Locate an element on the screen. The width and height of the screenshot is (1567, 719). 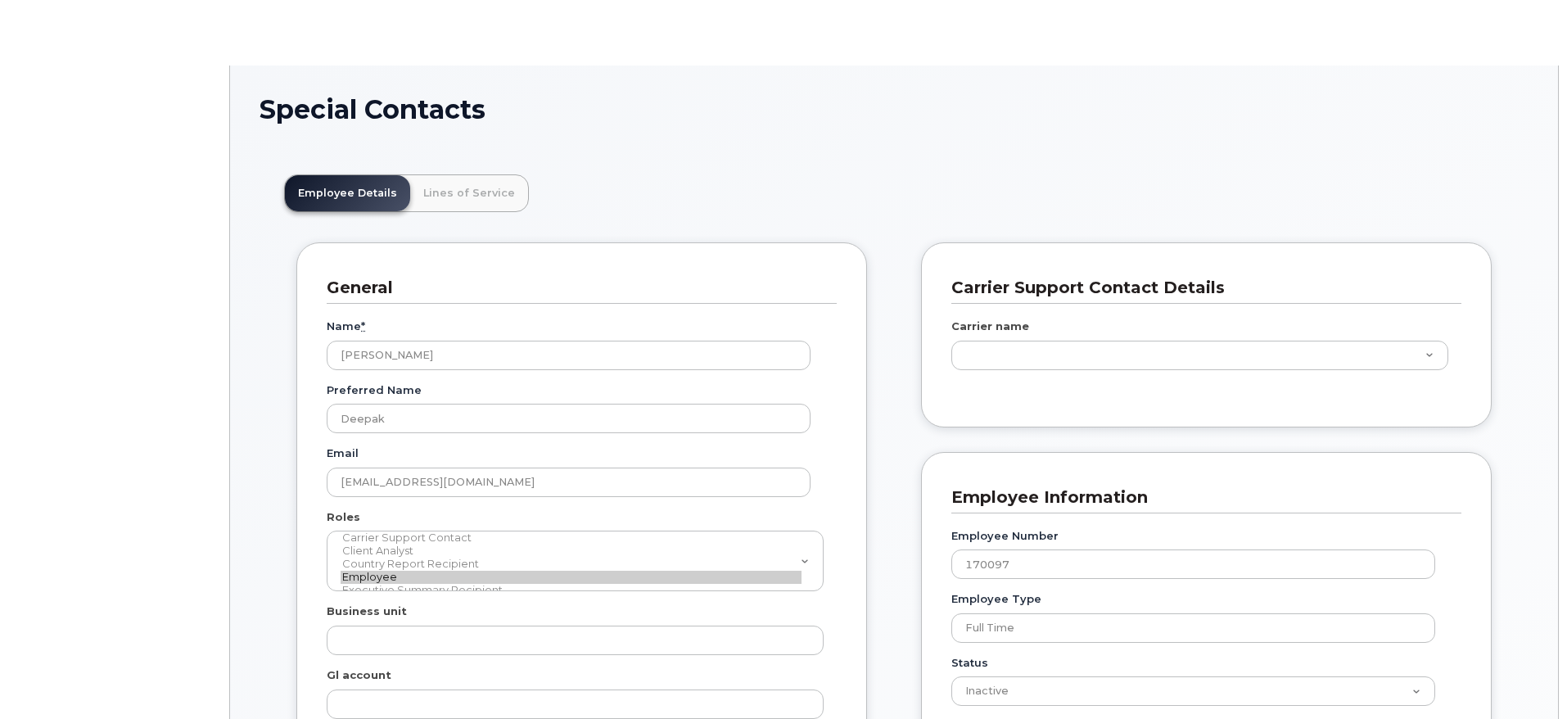
option: Executive Summary Recipient is located at coordinates (570, 590).